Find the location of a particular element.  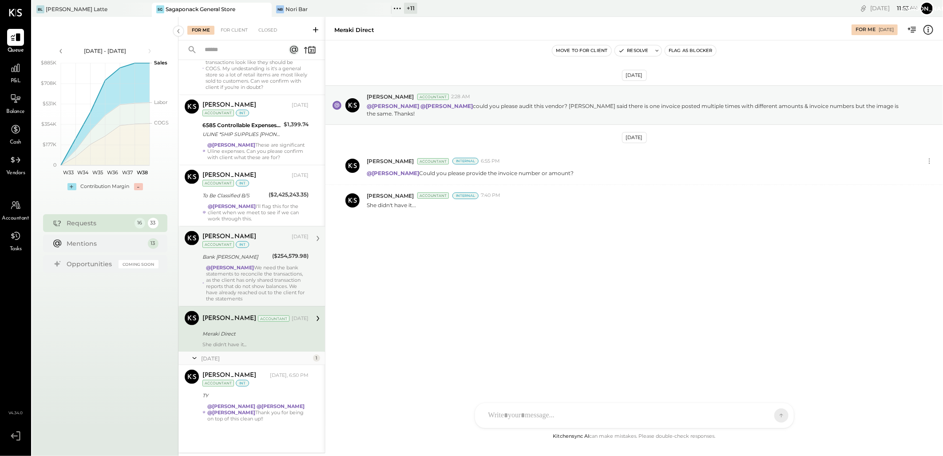

span: P&L is located at coordinates (16, 81).